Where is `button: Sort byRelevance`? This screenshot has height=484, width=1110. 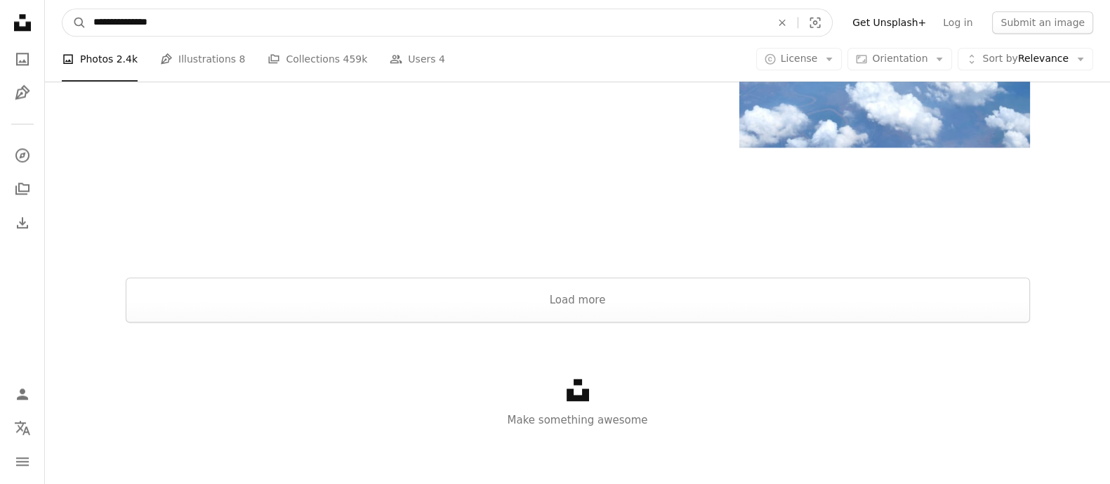
button: Sort byRelevance is located at coordinates (1025, 59).